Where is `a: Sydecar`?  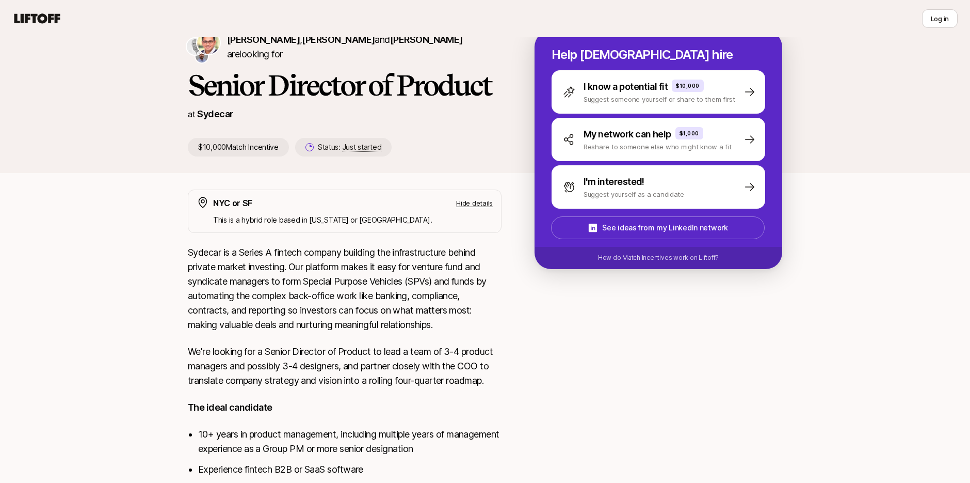
a: Sydecar is located at coordinates (215, 114).